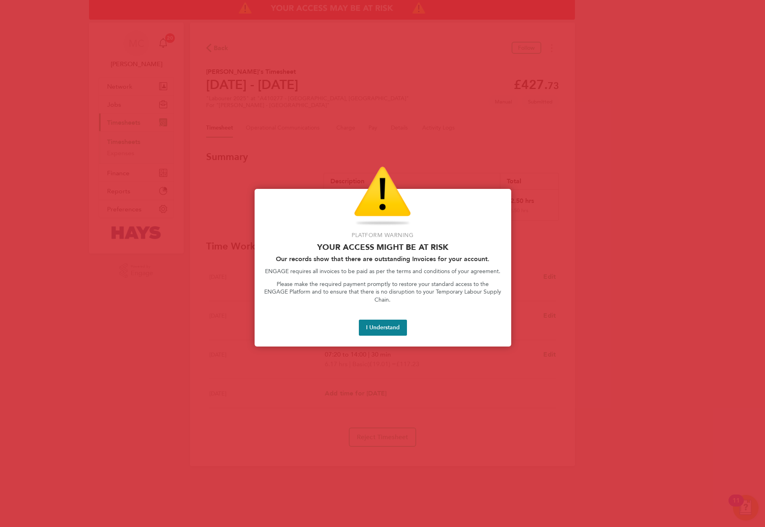  Describe the element at coordinates (383, 271) in the screenshot. I see `p: ENGAGE requires all invoices to be paid as per the terms and conditions of your agreement.` at that location.